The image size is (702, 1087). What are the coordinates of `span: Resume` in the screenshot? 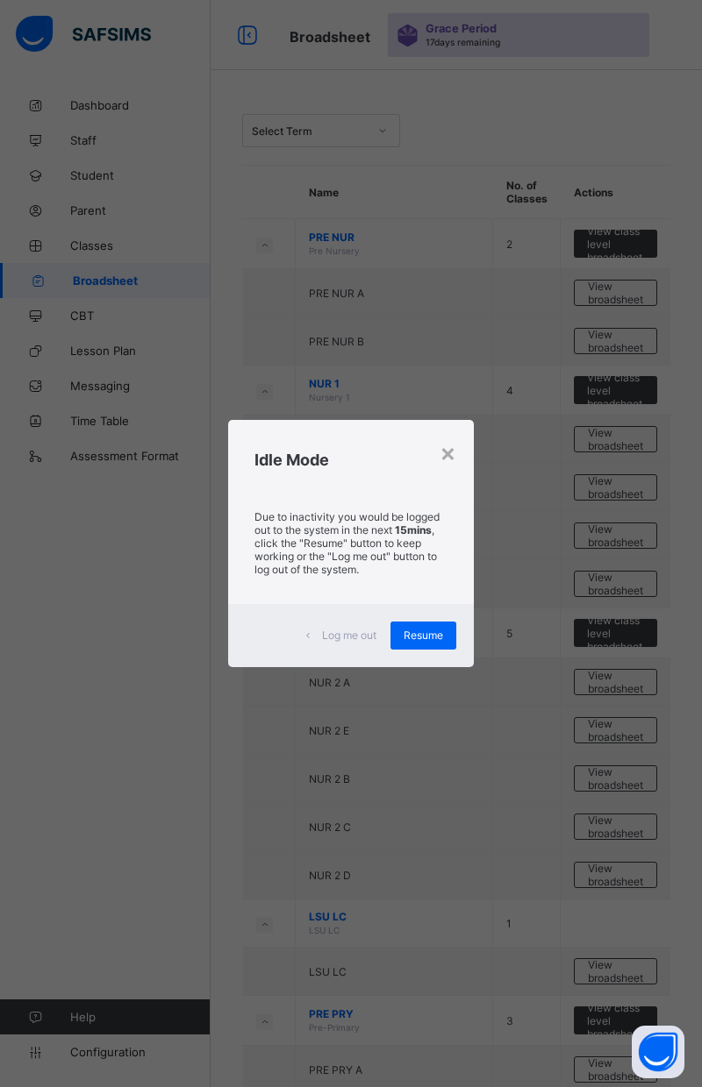 It's located at (423, 635).